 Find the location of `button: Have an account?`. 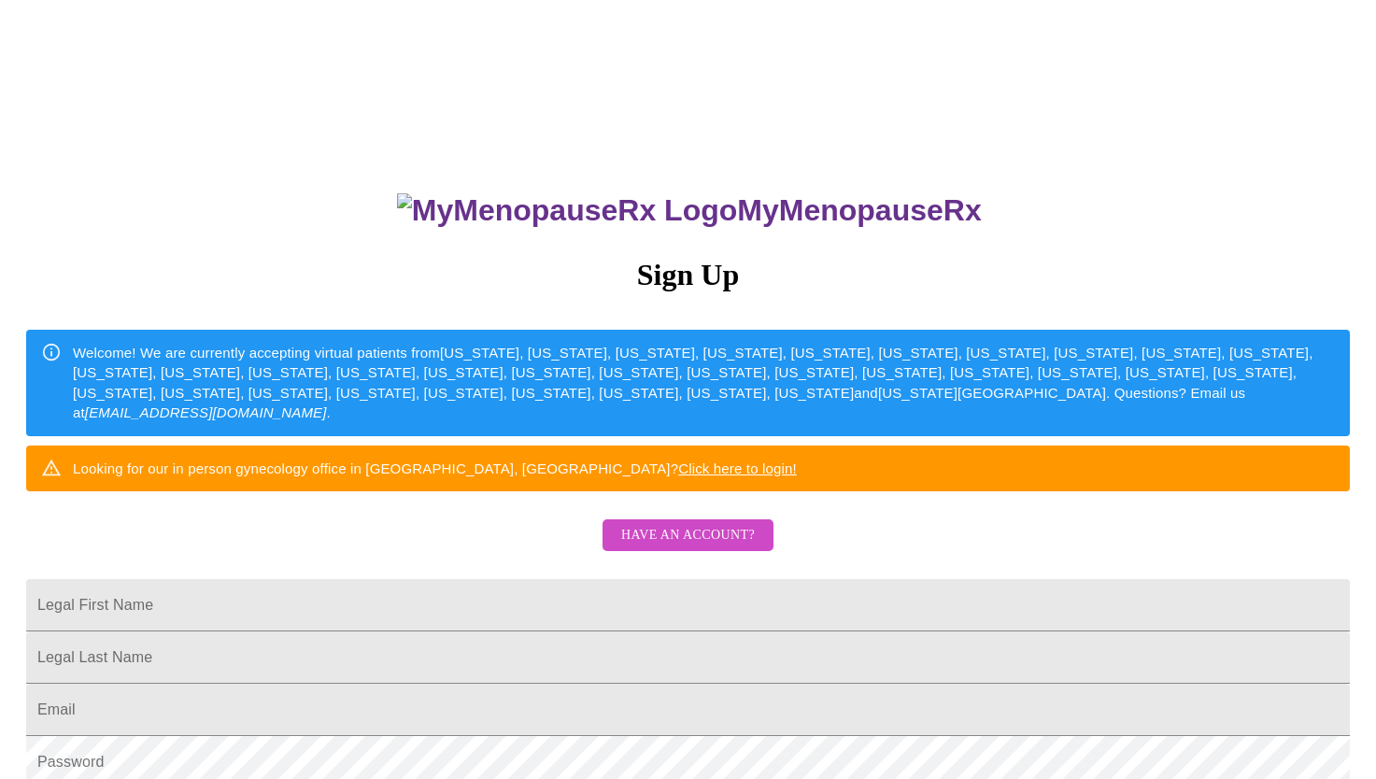

button: Have an account? is located at coordinates (687, 535).